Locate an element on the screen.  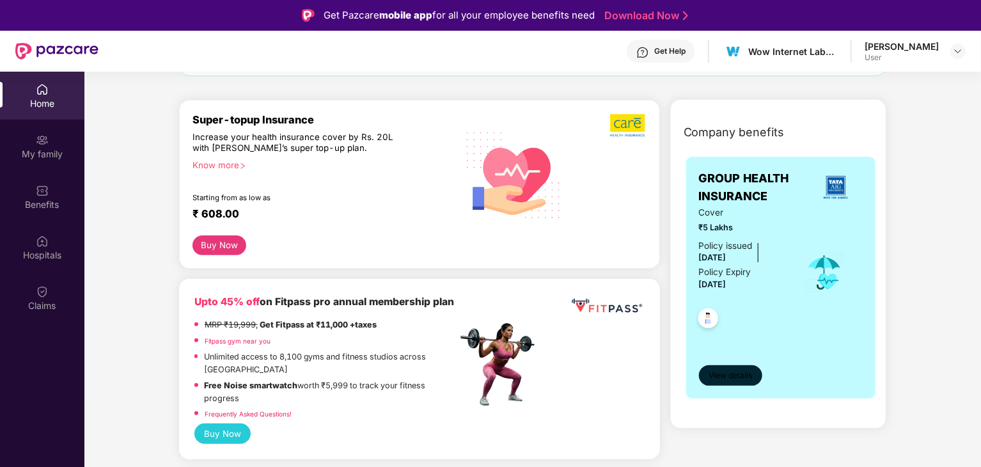
div: Starting from as low as is located at coordinates (297, 198).